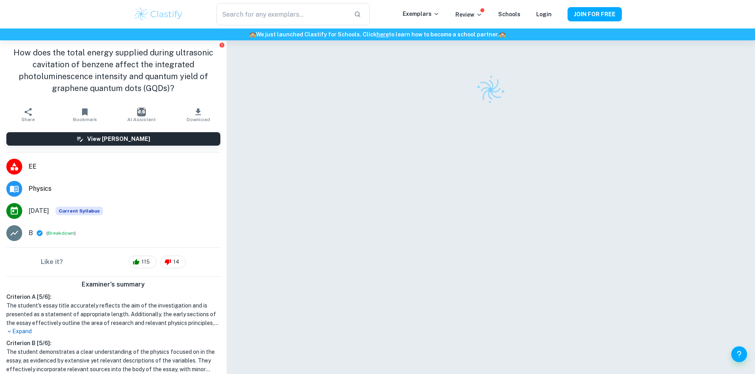  Describe the element at coordinates (113, 361) in the screenshot. I see `h1: The student demonstrates a clear understanding of the physics focused on in the essay, as evidenc...` at that location.